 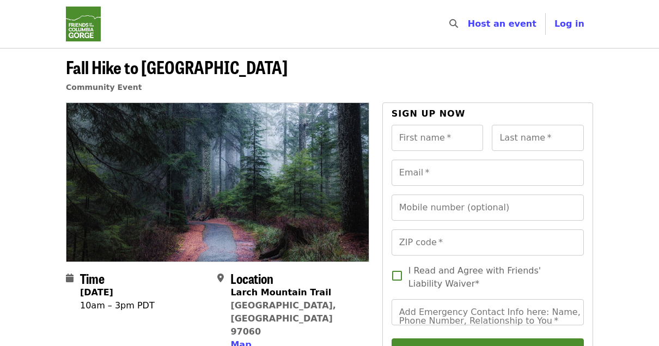 I want to click on span: Host an event, so click(x=502, y=23).